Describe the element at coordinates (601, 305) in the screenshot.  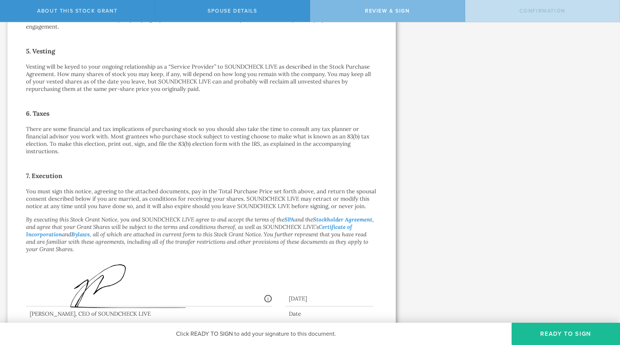
I see `div: Chat Widget` at that location.